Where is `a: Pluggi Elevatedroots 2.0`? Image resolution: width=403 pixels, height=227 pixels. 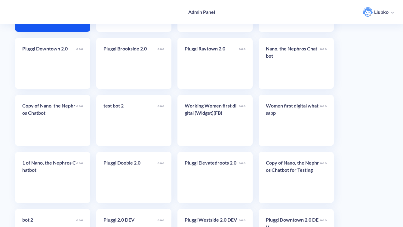 a: Pluggi Elevatedroots 2.0 is located at coordinates (212, 178).